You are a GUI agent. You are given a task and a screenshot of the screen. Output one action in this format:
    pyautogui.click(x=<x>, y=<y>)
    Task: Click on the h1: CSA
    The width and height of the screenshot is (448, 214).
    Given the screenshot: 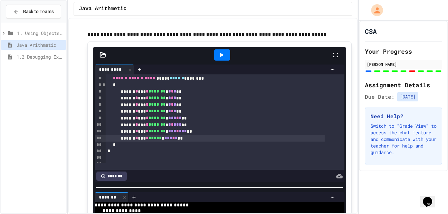 What is the action you would take?
    pyautogui.click(x=371, y=31)
    